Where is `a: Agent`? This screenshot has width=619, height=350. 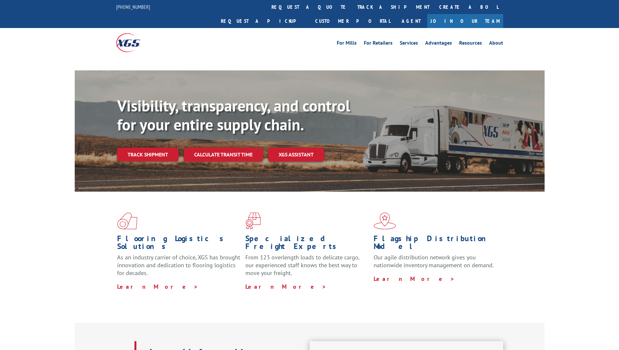
a: Agent is located at coordinates (411, 21).